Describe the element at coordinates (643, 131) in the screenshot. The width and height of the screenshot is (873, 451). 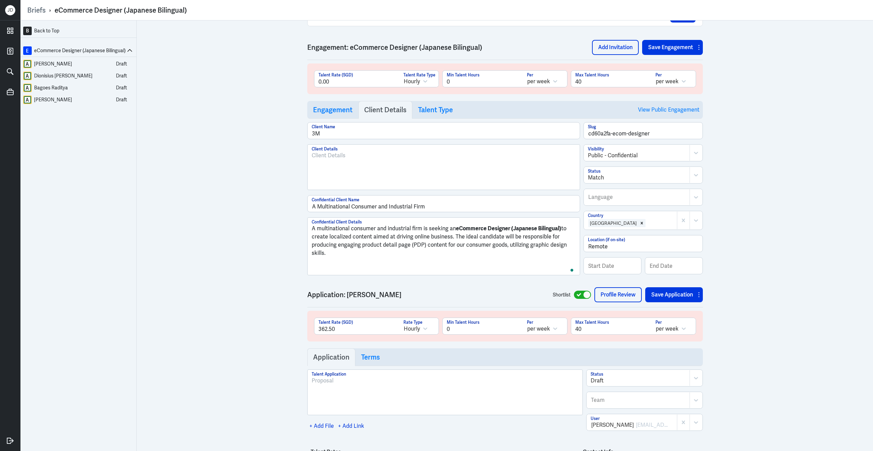
I see `input: Slug` at that location.